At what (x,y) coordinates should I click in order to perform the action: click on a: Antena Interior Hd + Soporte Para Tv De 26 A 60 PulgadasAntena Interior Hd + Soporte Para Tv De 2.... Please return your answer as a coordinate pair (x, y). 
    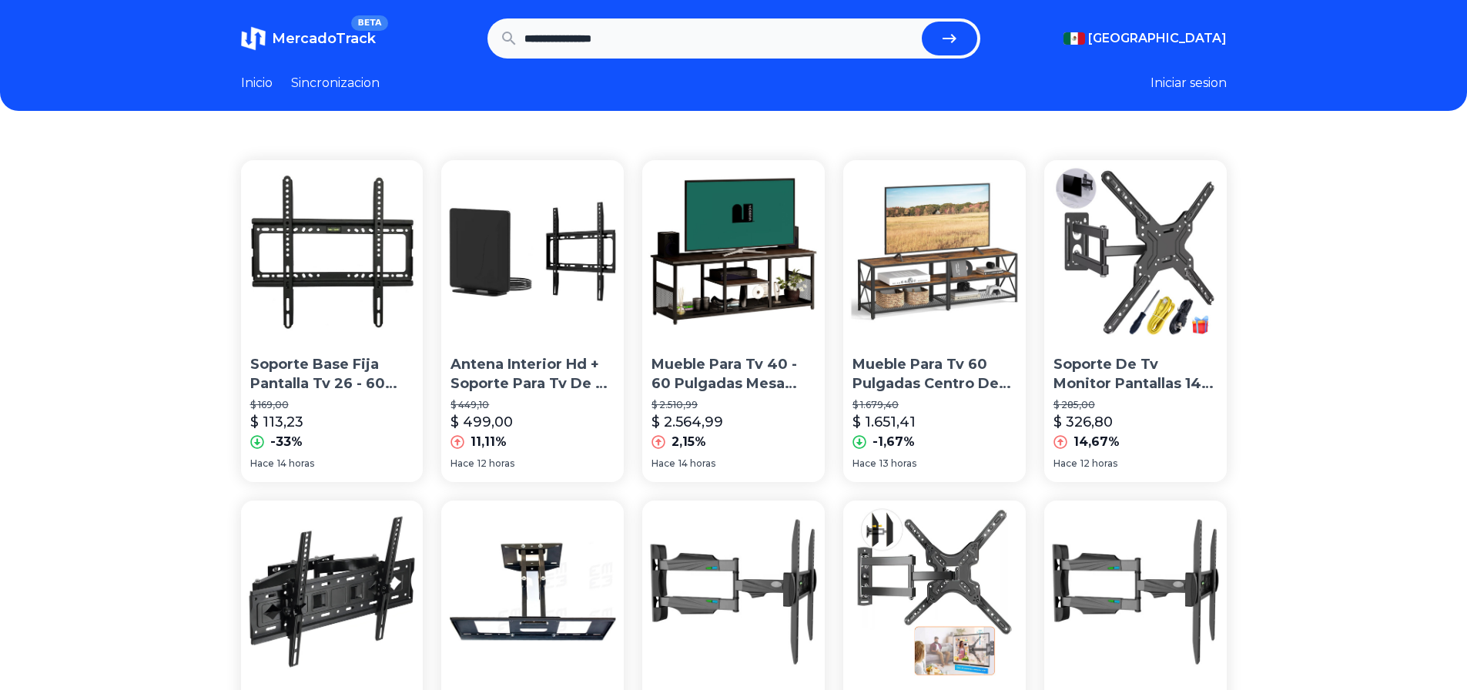
    Looking at the image, I should click on (532, 321).